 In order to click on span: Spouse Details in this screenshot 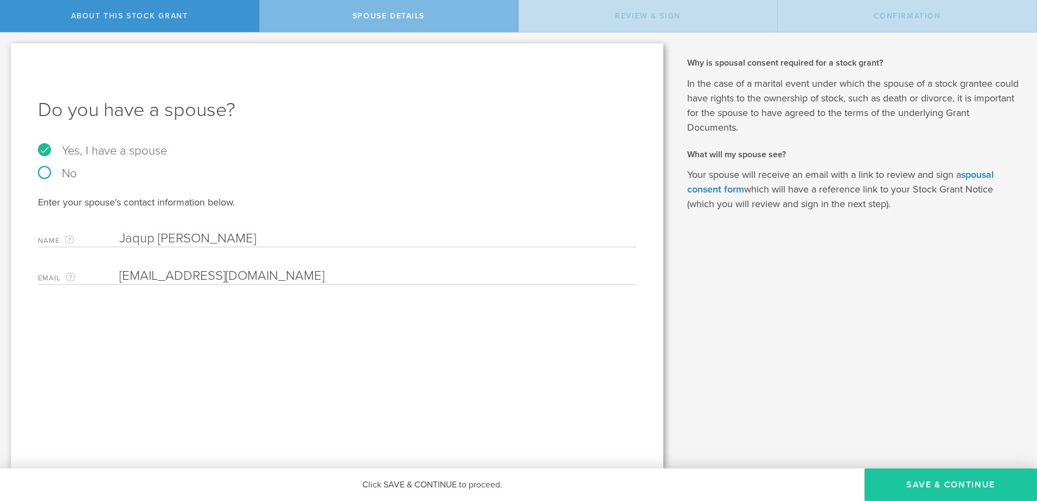, I will do `click(388, 16)`.